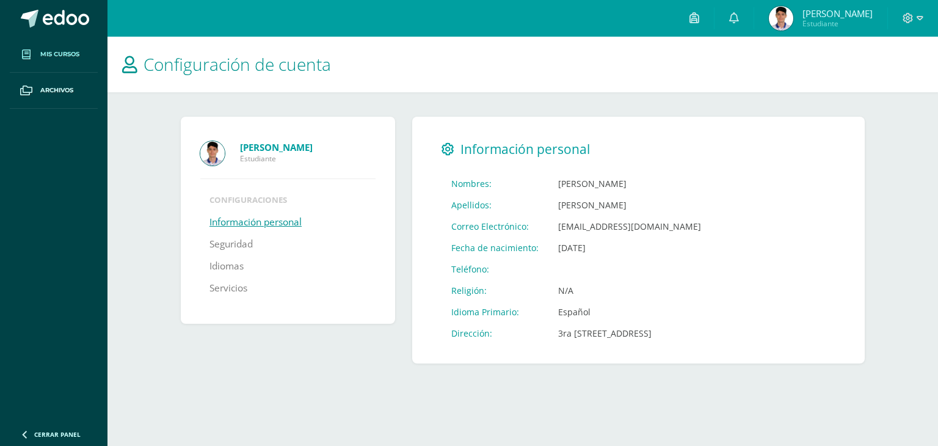  I want to click on td: Dirección:, so click(495, 333).